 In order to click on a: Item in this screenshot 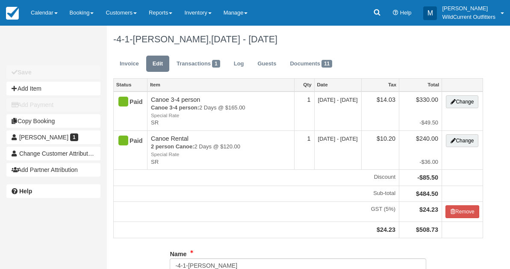, I will do `click(220, 85)`.